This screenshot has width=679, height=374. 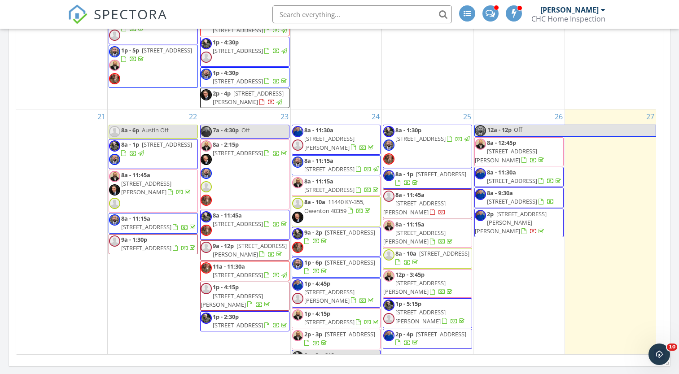 I want to click on a: Go to September 26, 2025, so click(x=559, y=117).